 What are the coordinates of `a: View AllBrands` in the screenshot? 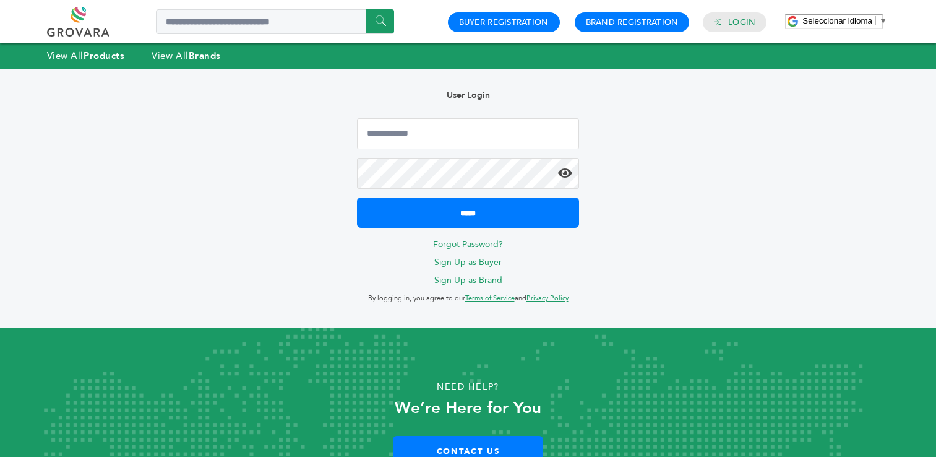 It's located at (186, 56).